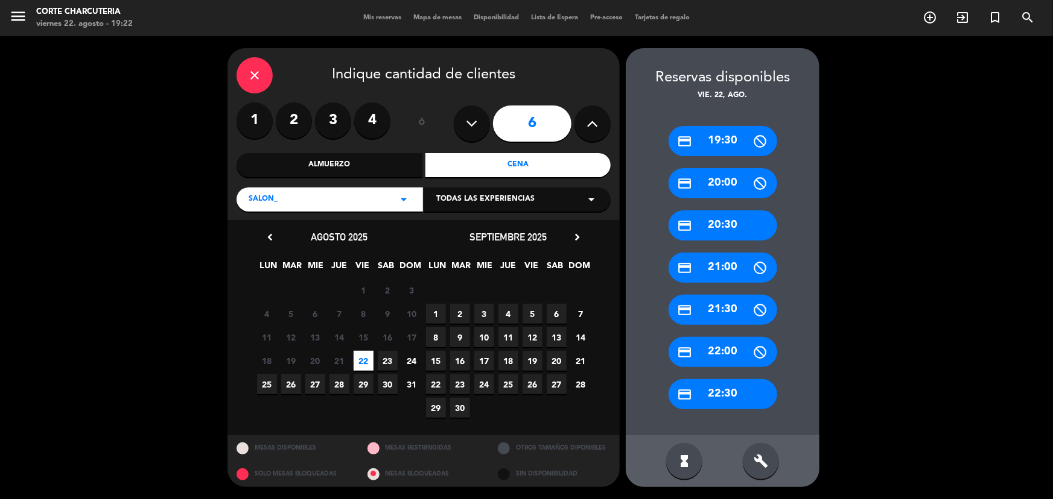  Describe the element at coordinates (270, 237) in the screenshot. I see `i: chevron_left` at that location.